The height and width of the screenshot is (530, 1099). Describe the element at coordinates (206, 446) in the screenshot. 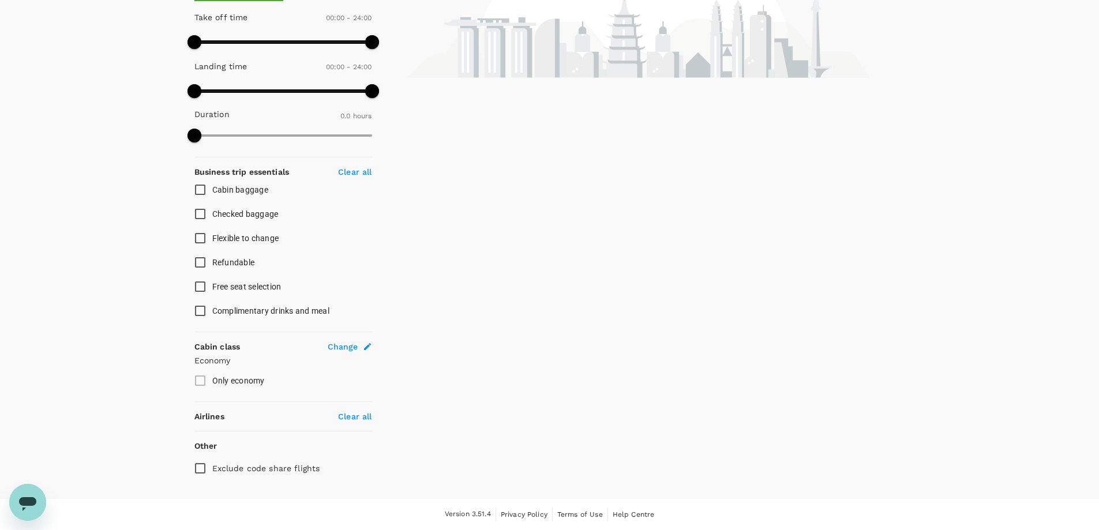

I see `p: Other` at that location.